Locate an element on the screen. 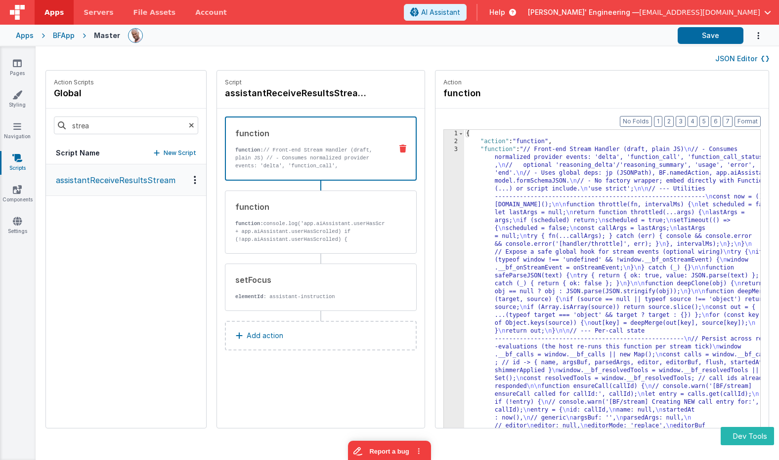 The image size is (779, 460). h4: global is located at coordinates (74, 93).